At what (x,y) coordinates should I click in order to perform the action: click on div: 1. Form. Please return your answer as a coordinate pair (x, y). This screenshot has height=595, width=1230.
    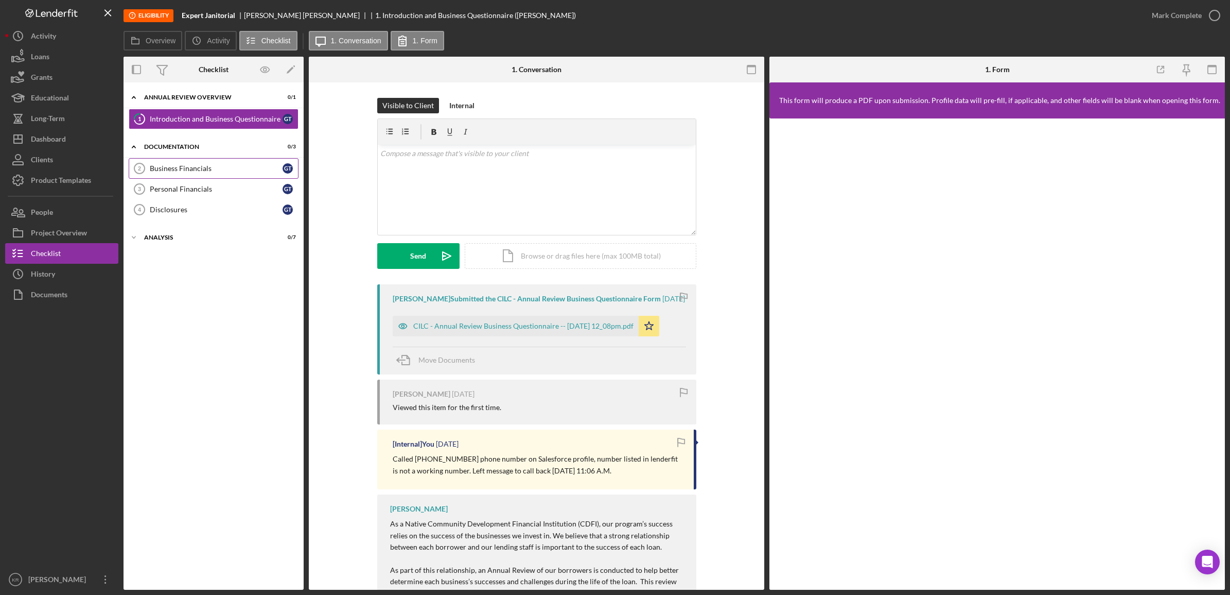
    Looking at the image, I should click on (998, 69).